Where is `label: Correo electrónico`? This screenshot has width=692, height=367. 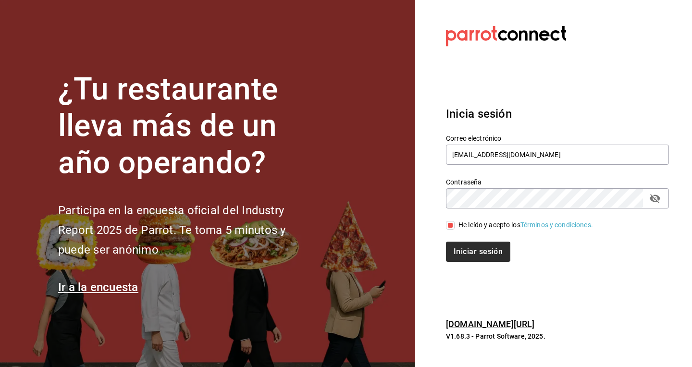
label: Correo electrónico is located at coordinates (557, 138).